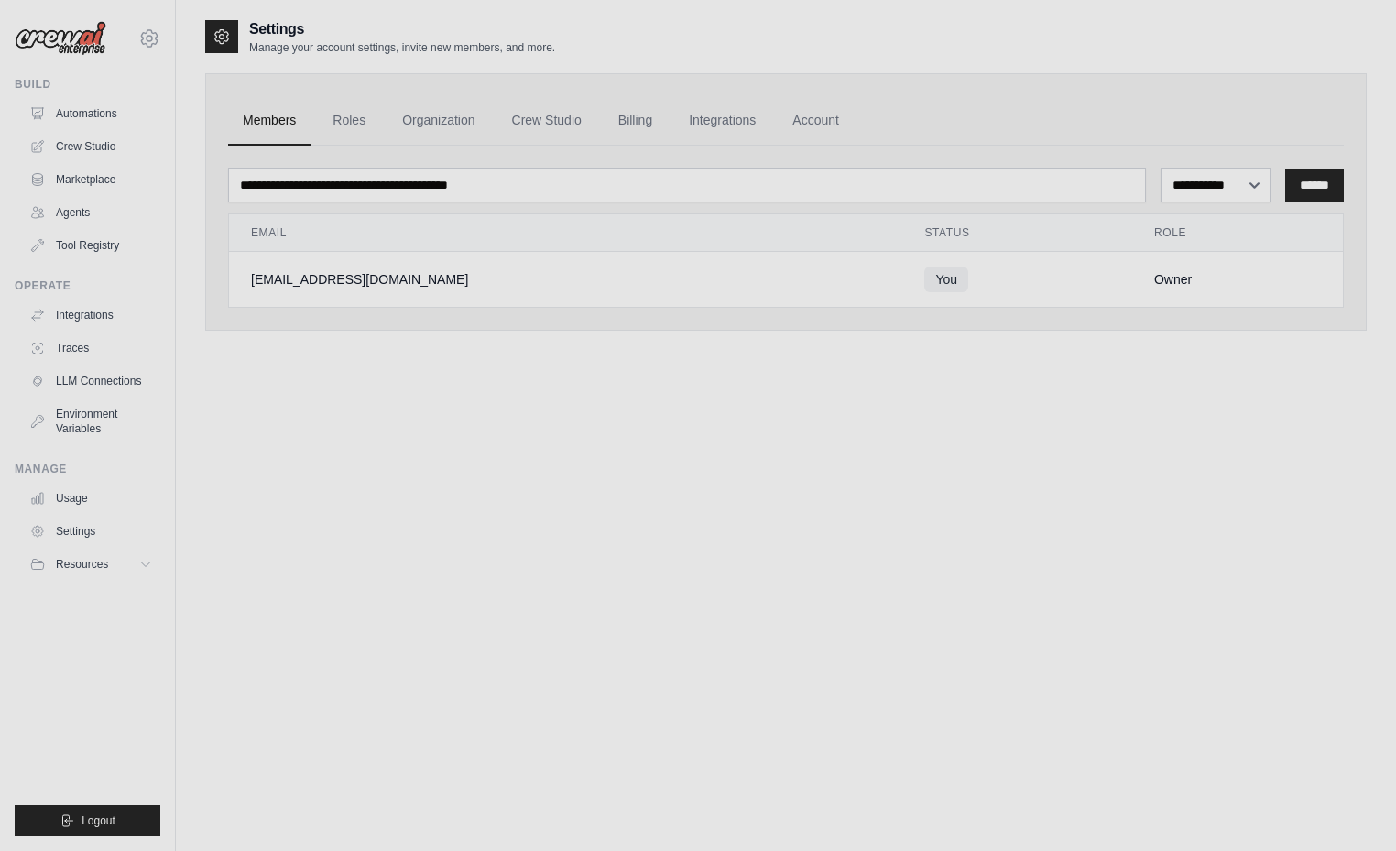 The width and height of the screenshot is (1396, 851). What do you see at coordinates (87, 469) in the screenshot?
I see `div: Manage` at bounding box center [87, 469].